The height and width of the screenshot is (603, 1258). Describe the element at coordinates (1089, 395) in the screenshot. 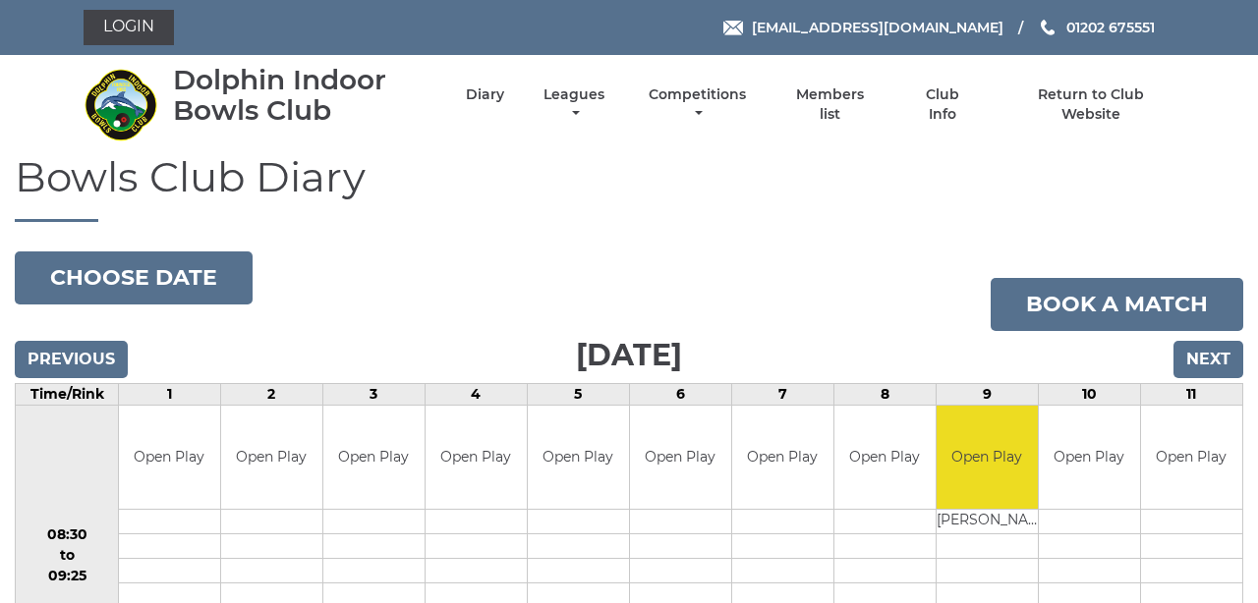

I see `td: 10` at that location.